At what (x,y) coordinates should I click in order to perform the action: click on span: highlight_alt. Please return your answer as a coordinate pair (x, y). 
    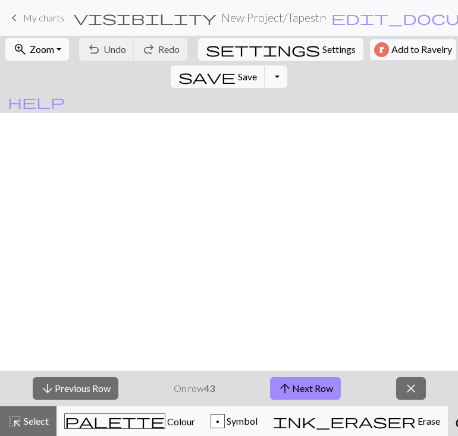
    Looking at the image, I should click on (15, 421).